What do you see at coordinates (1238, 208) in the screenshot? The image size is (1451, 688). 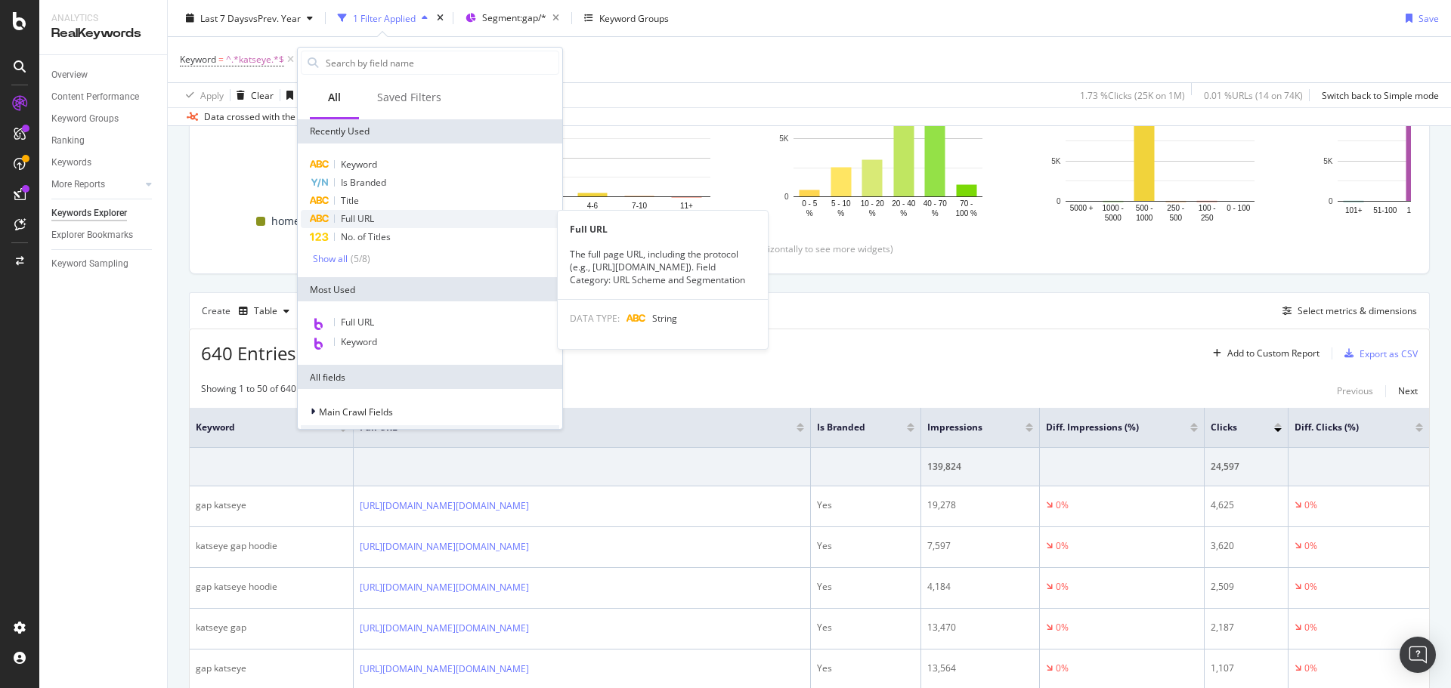 I see `text: 0 - 100` at bounding box center [1238, 208].